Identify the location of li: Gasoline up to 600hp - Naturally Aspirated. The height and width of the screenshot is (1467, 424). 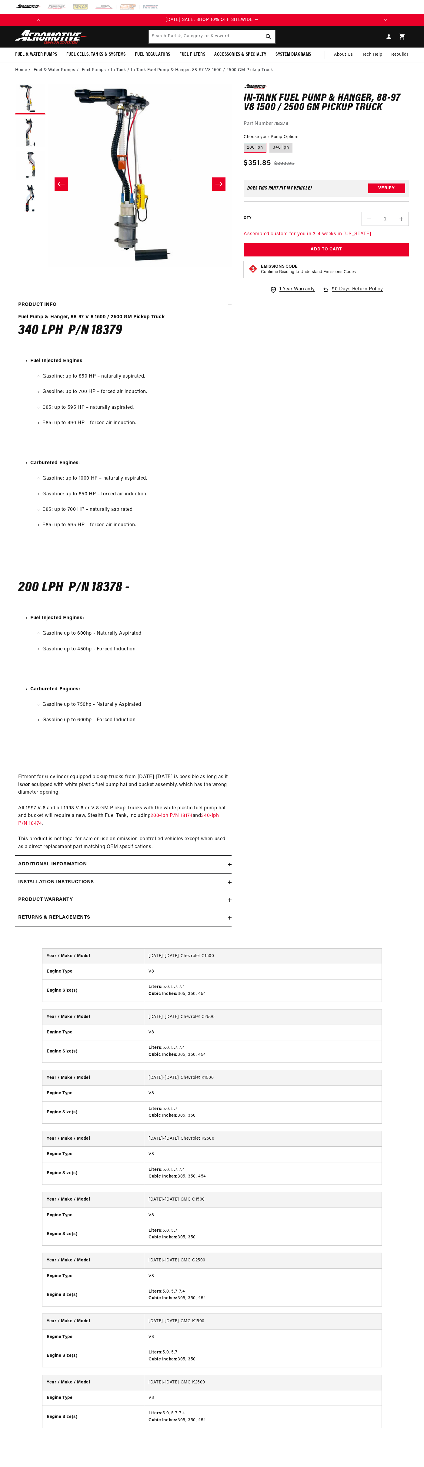
(135, 634).